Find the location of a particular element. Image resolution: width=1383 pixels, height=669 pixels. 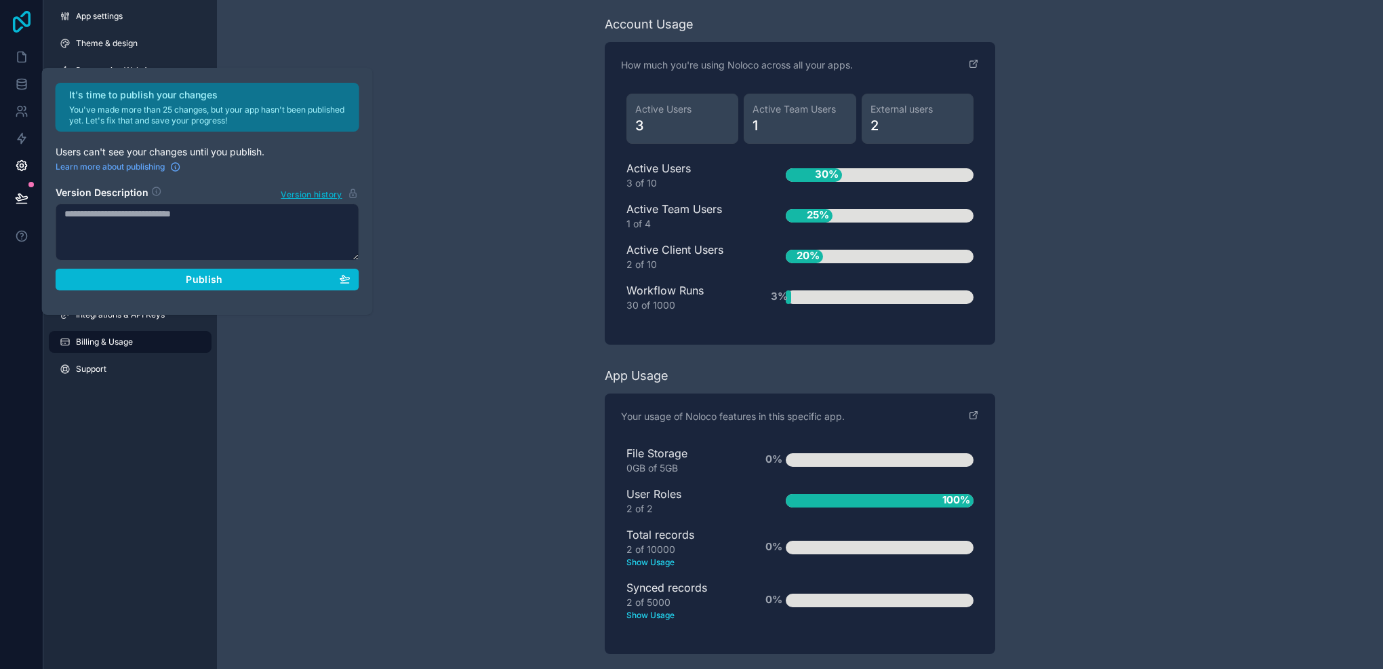

div: Workflow Runs is located at coordinates (684, 297).